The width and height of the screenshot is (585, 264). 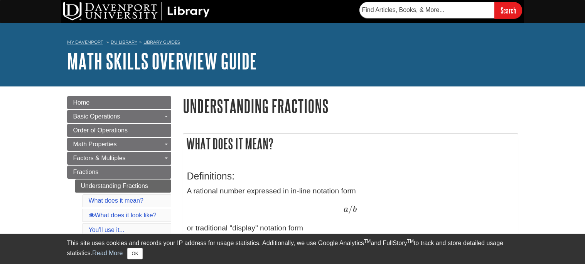 What do you see at coordinates (107, 230) in the screenshot?
I see `a: You'll use it...` at bounding box center [107, 230].